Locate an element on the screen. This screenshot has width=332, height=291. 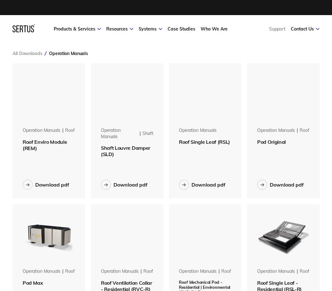
span: Pod Max is located at coordinates (33, 283).